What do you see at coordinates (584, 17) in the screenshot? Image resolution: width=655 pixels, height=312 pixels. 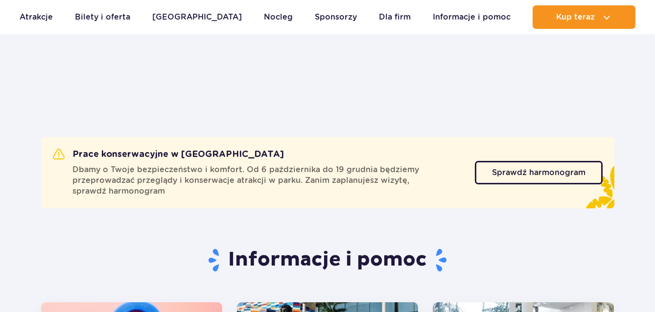 I see `button: Kup teraz` at bounding box center [584, 17].